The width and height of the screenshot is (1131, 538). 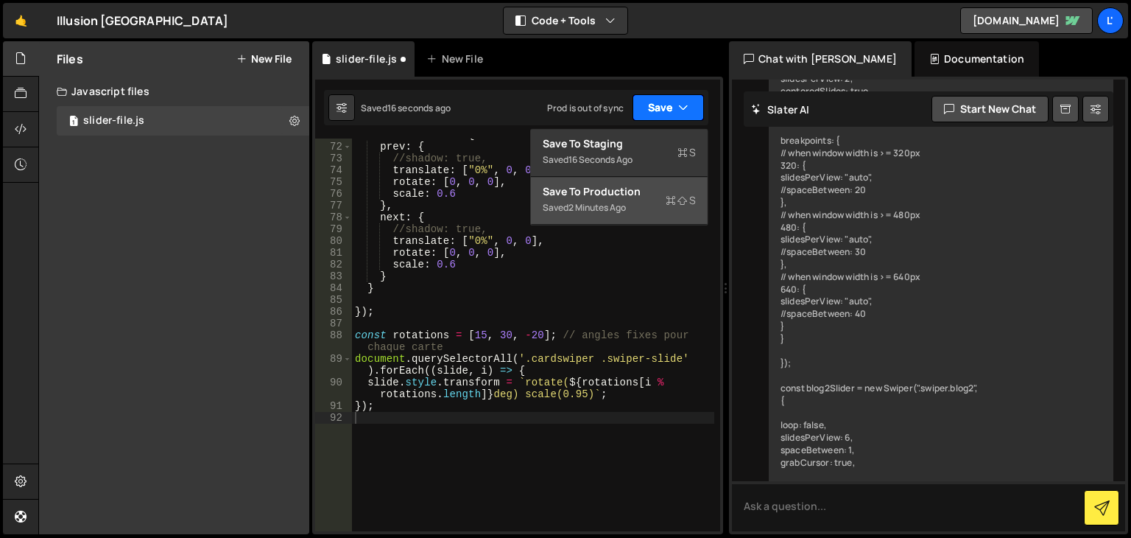 I want to click on div: 87, so click(x=334, y=323).